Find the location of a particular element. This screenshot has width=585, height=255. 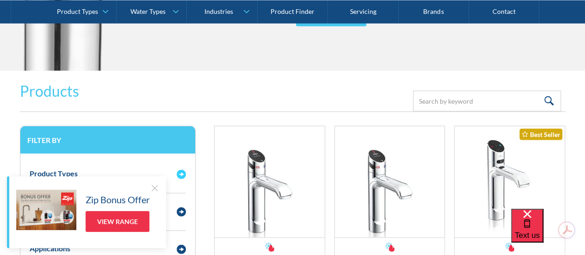

input: Search by keyword is located at coordinates (487, 101).